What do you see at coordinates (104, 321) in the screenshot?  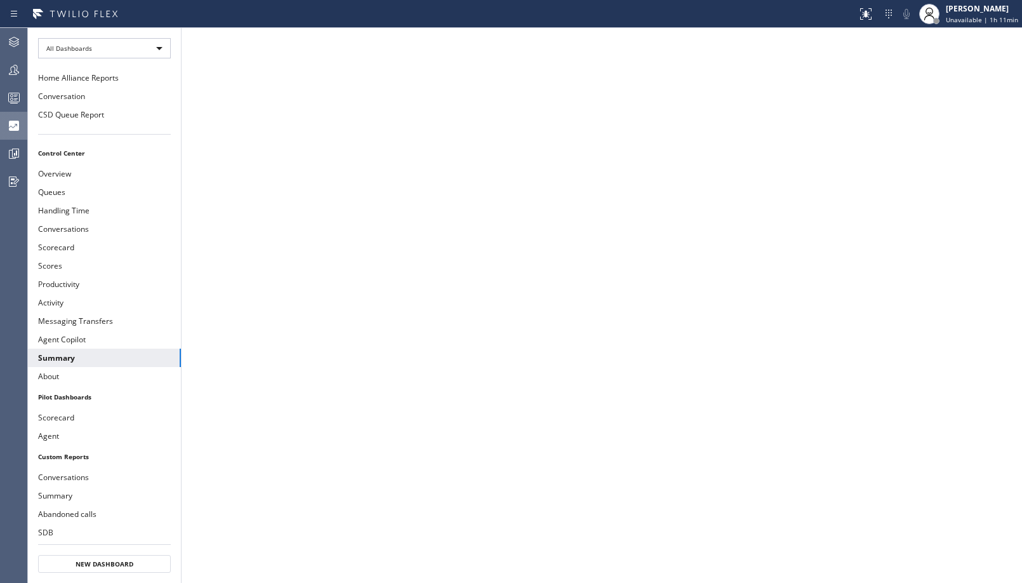 I see `button: Messaging Transfers` at bounding box center [104, 321].